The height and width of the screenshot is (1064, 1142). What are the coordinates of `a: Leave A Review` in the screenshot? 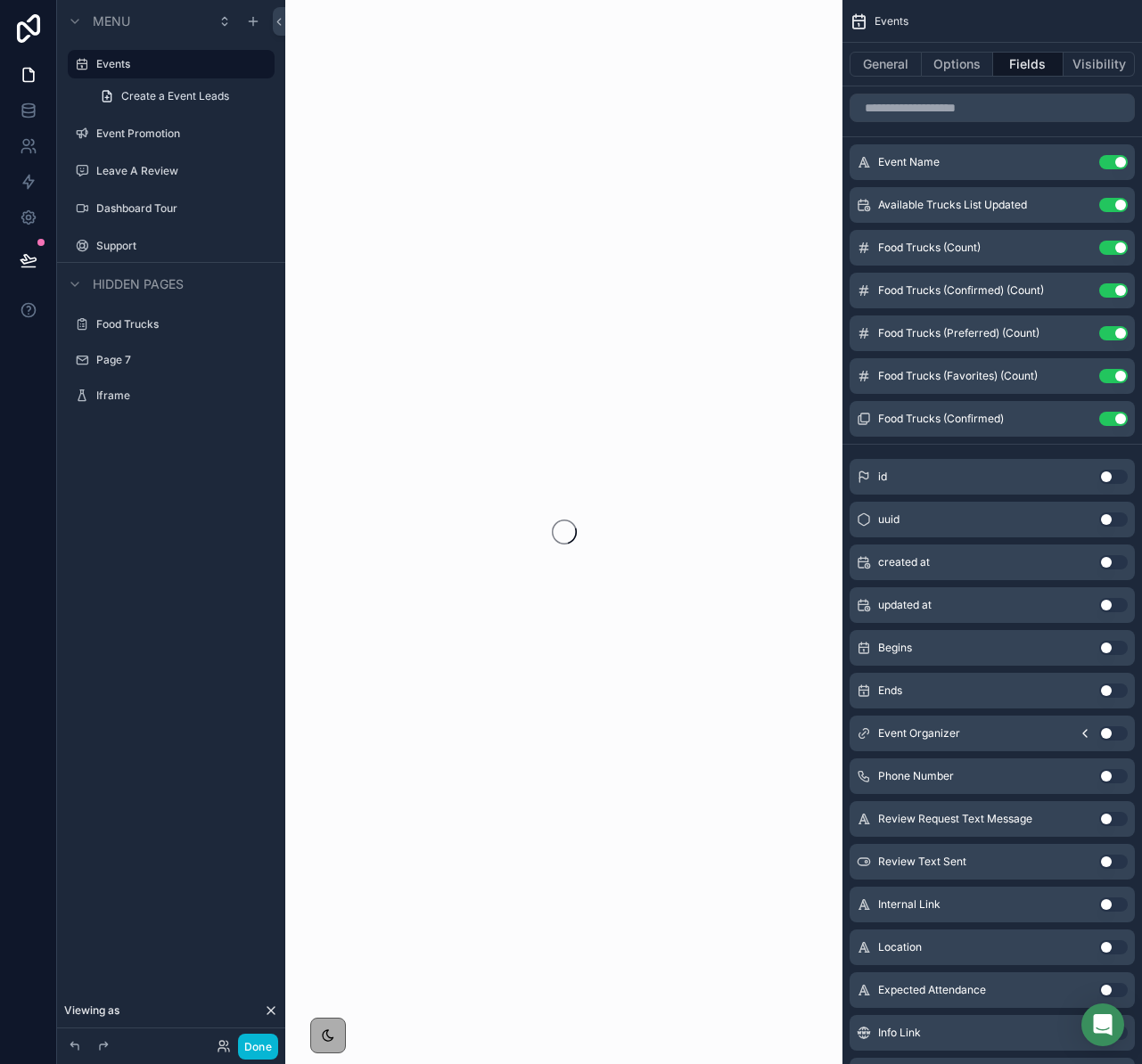 It's located at (183, 171).